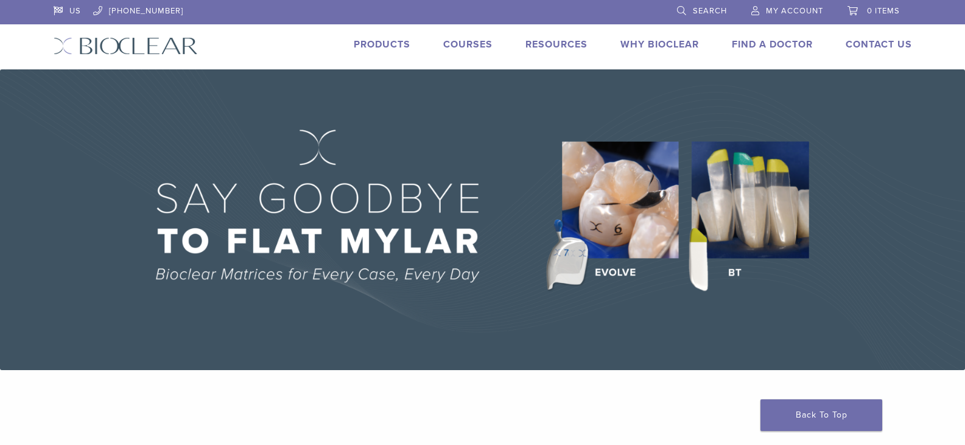 The height and width of the screenshot is (445, 965). What do you see at coordinates (795, 11) in the screenshot?
I see `span: My Account` at bounding box center [795, 11].